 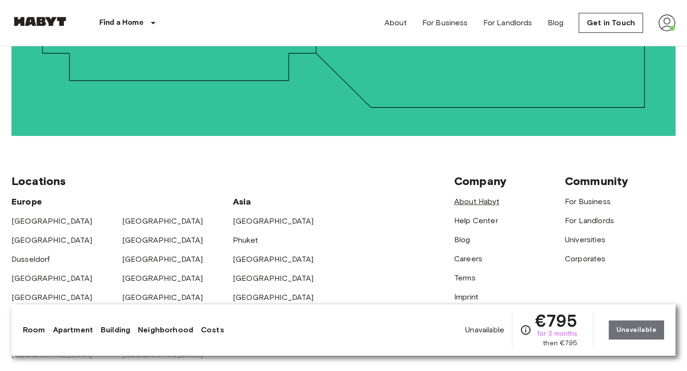 What do you see at coordinates (40, 21) in the screenshot?
I see `img: Habyt` at bounding box center [40, 21].